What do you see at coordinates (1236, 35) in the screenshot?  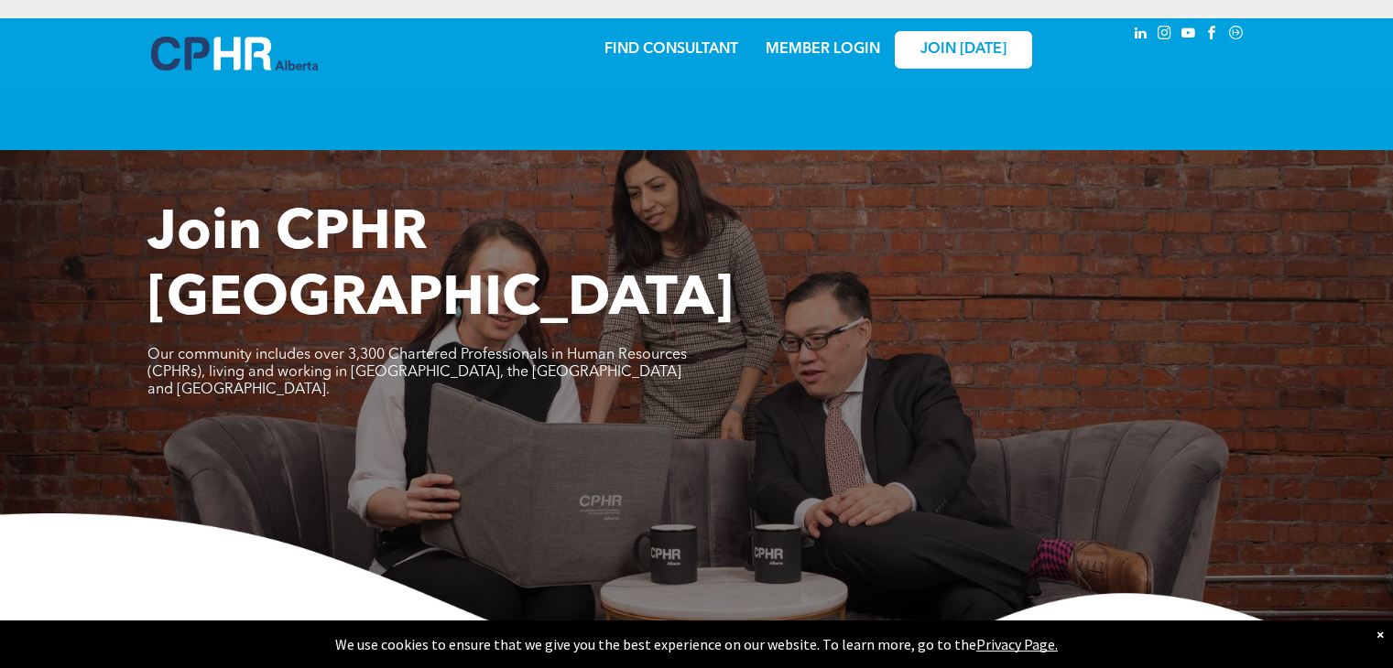 I see `a: Social network` at bounding box center [1236, 35].